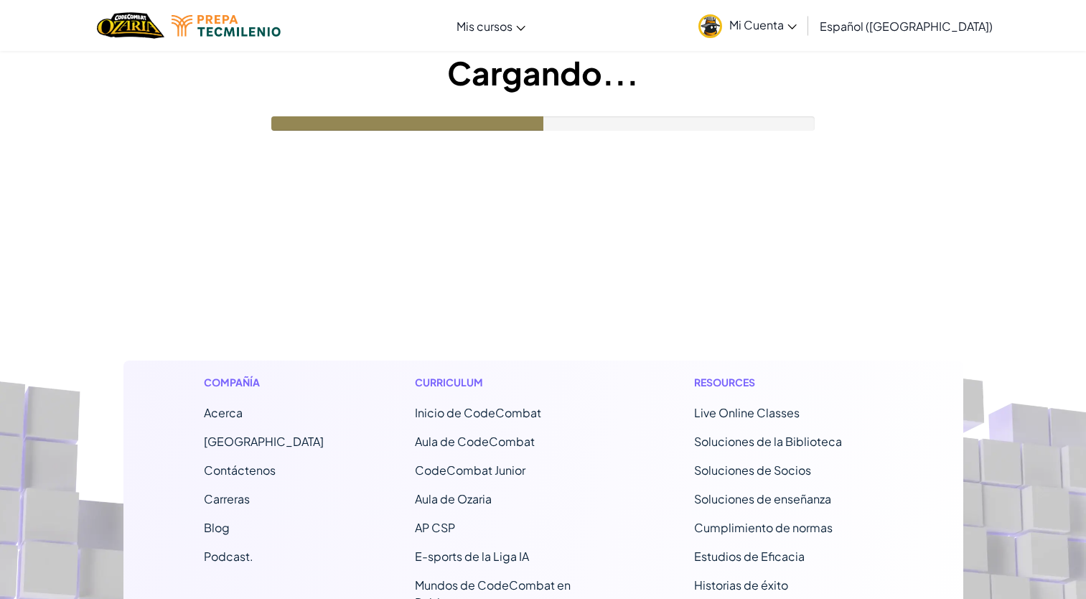  I want to click on a: Acerca, so click(223, 412).